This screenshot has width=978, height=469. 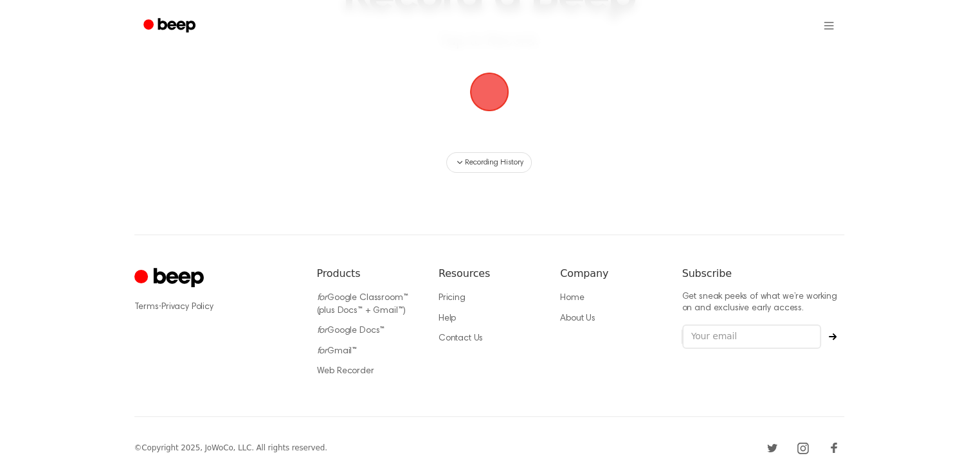 What do you see at coordinates (751, 337) in the screenshot?
I see `input: Your email` at bounding box center [751, 337].